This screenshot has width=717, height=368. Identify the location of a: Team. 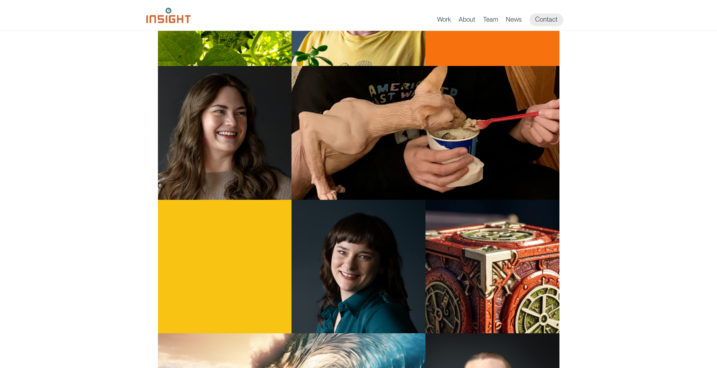
(490, 21).